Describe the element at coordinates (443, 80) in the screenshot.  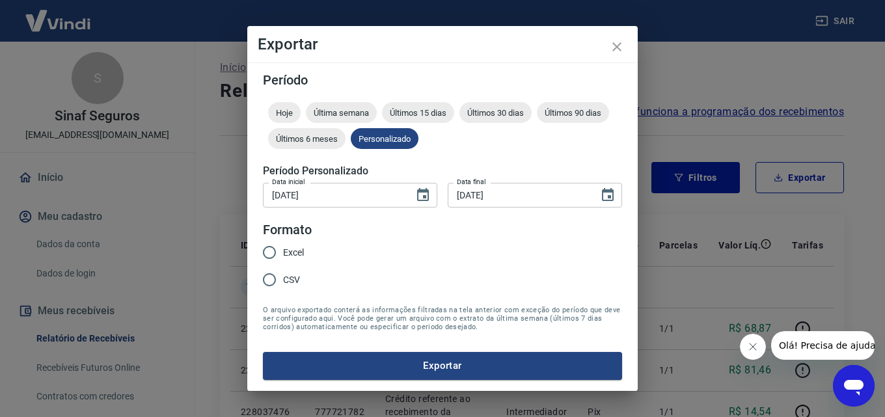
I see `h5: Período` at that location.